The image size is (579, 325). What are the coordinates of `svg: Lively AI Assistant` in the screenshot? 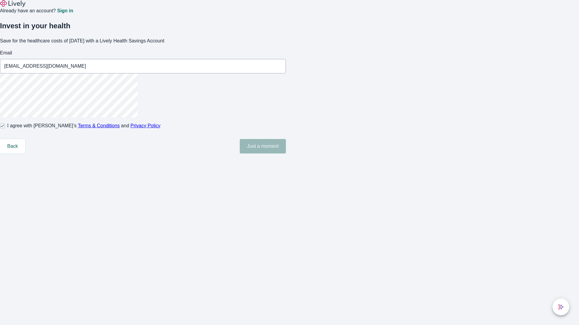 It's located at (560, 307).